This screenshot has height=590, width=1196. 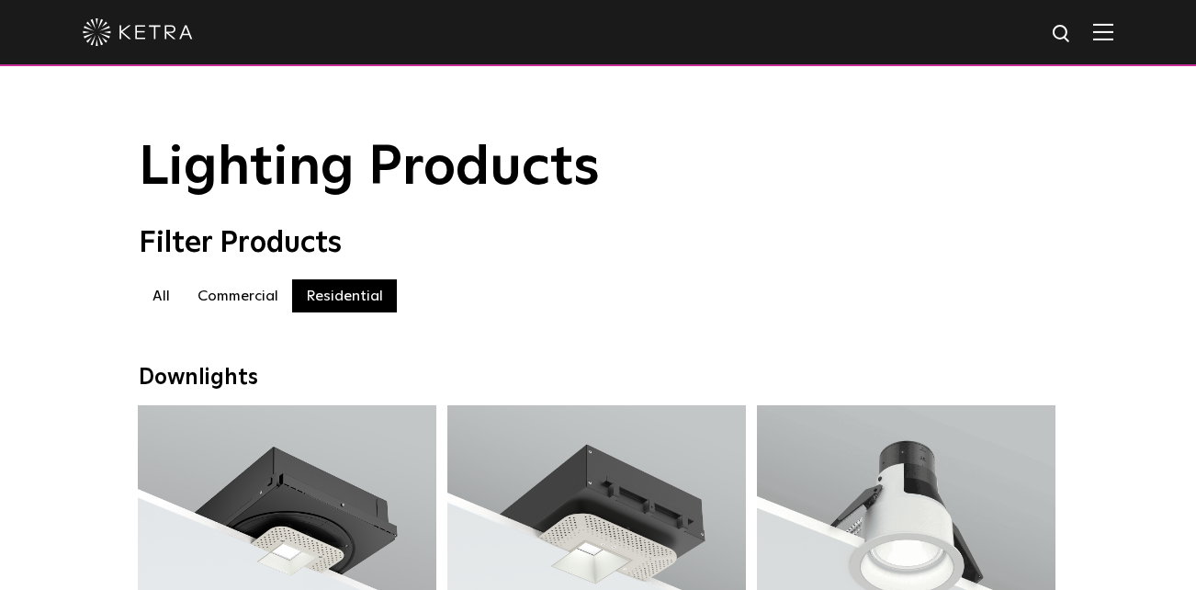 What do you see at coordinates (161, 296) in the screenshot?
I see `label: All` at bounding box center [161, 296].